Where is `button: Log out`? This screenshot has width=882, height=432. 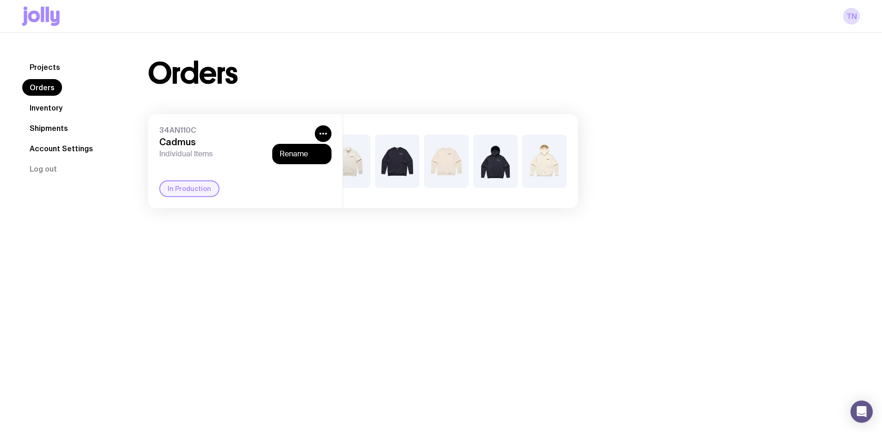
button: Log out is located at coordinates (43, 169).